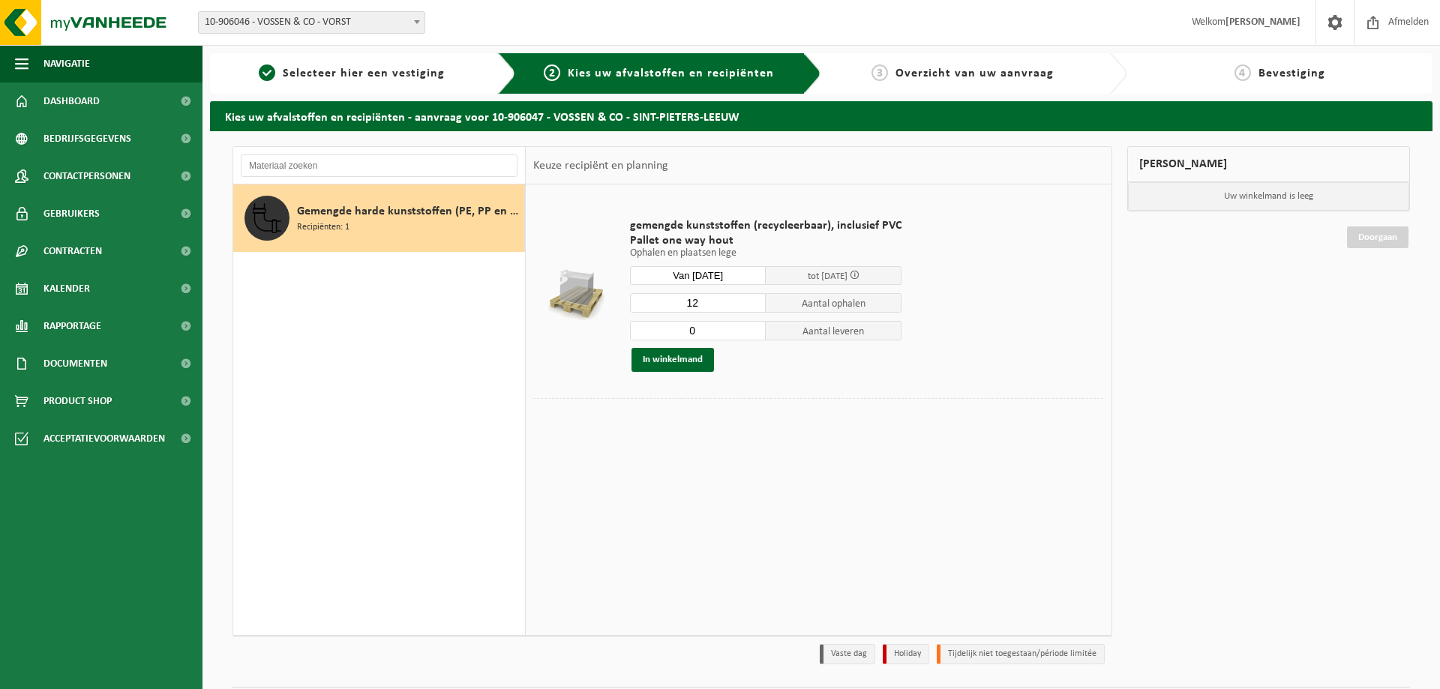  Describe the element at coordinates (77, 401) in the screenshot. I see `span: Product Shop` at that location.